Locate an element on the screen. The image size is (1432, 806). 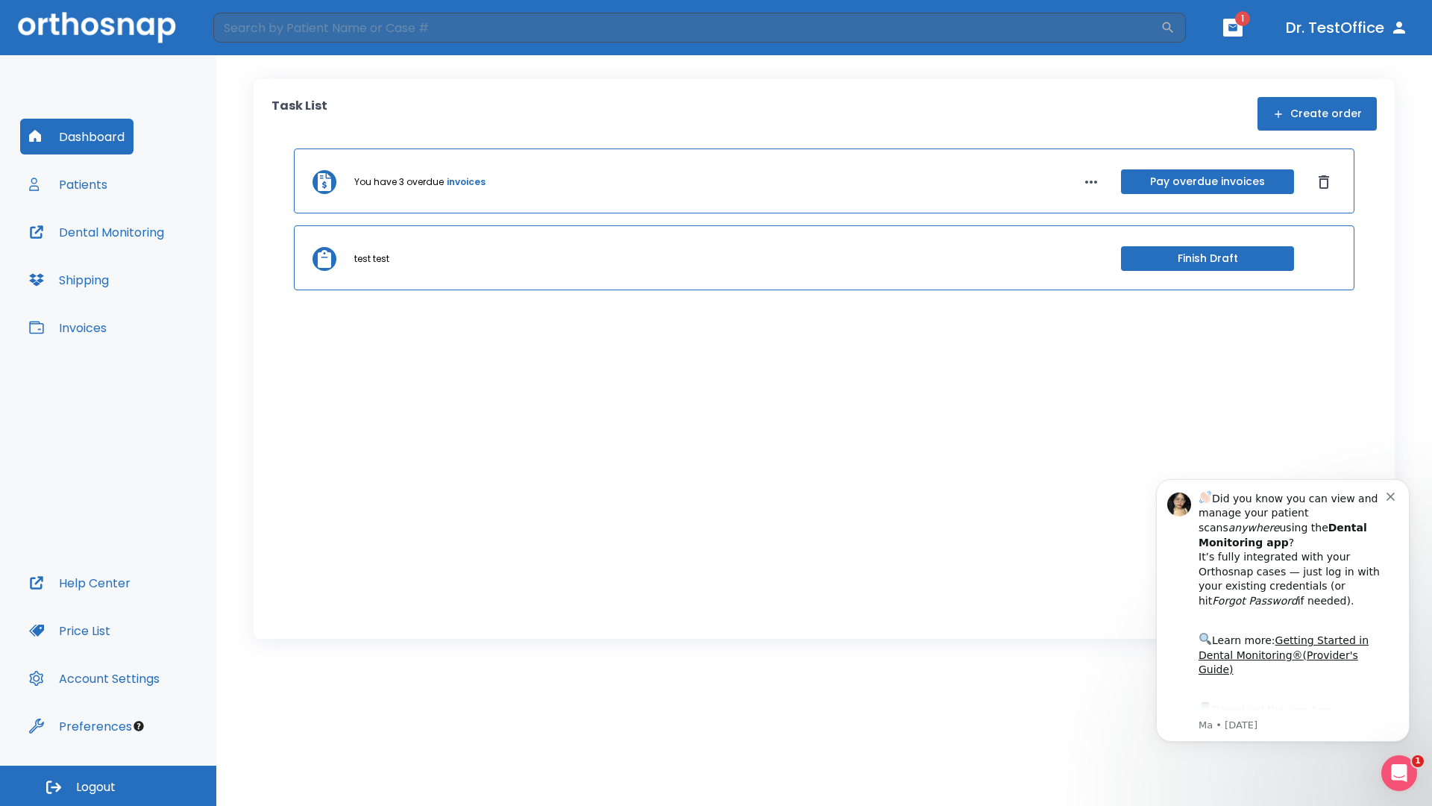
p: Message from Ma, sent 10w ago is located at coordinates (159, 265).